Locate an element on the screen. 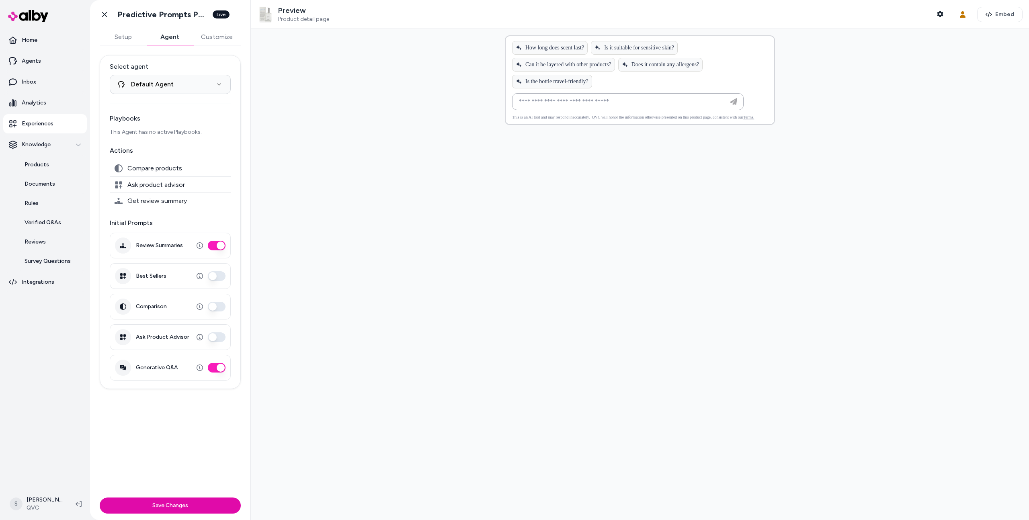  p: Reviews is located at coordinates (35, 242).